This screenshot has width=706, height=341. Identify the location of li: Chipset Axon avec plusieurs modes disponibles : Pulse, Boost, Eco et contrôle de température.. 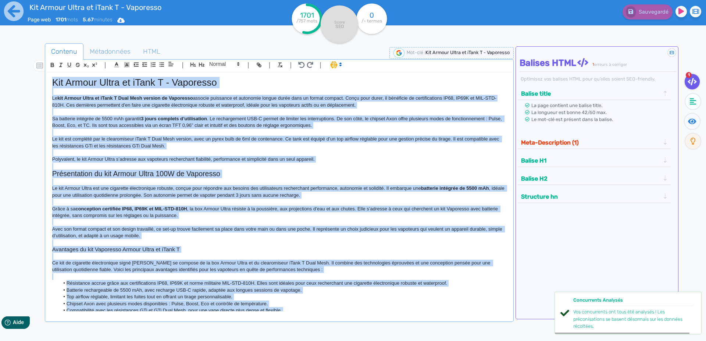
(282, 304).